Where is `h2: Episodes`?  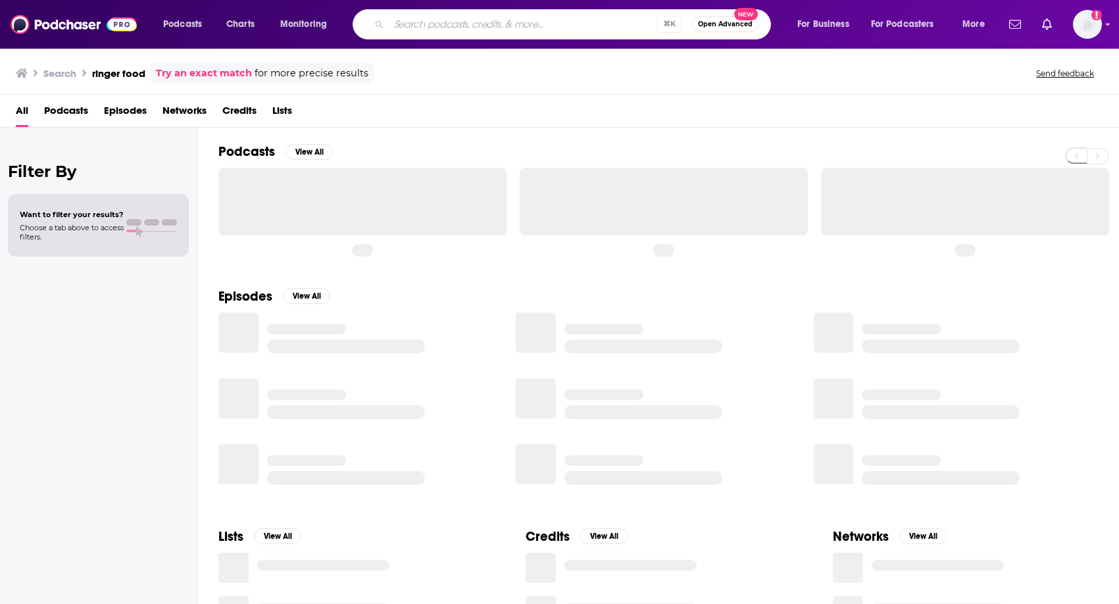 h2: Episodes is located at coordinates (245, 296).